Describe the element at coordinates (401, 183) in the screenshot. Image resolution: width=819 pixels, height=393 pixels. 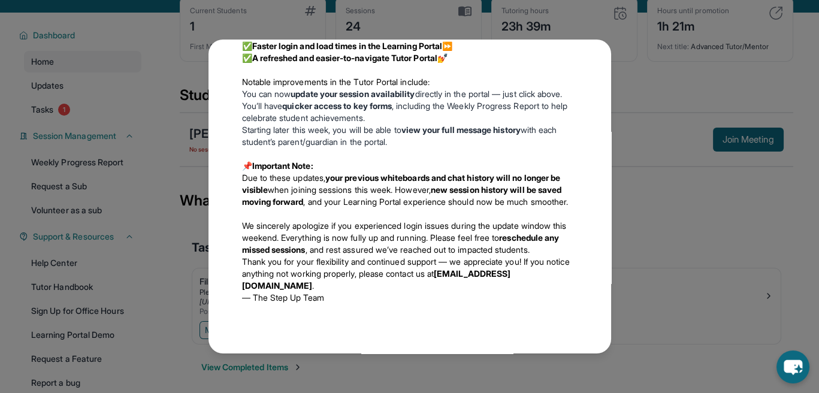
I see `strong: your previous whiteboards and chat history will no longer be visible` at that location.